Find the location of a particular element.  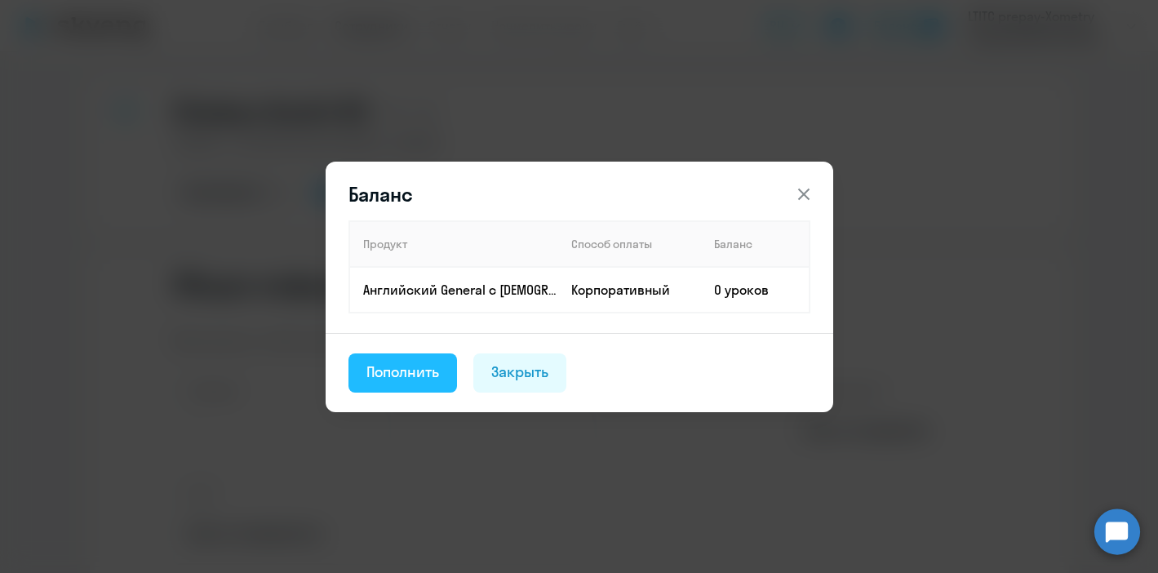

header: Баланс is located at coordinates (580, 194).